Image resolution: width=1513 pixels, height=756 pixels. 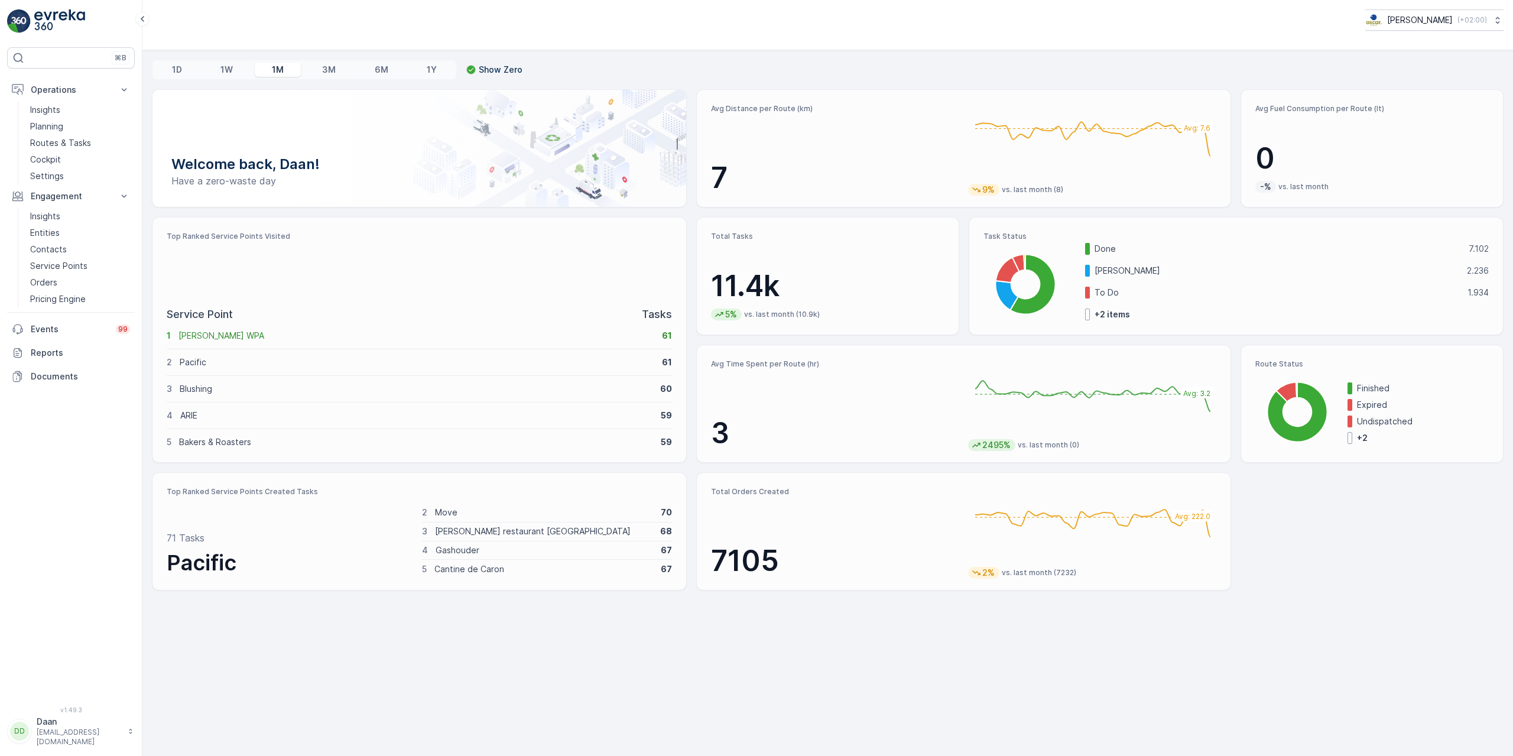 What do you see at coordinates (997, 445) in the screenshot?
I see `p: 2495%` at bounding box center [997, 445].